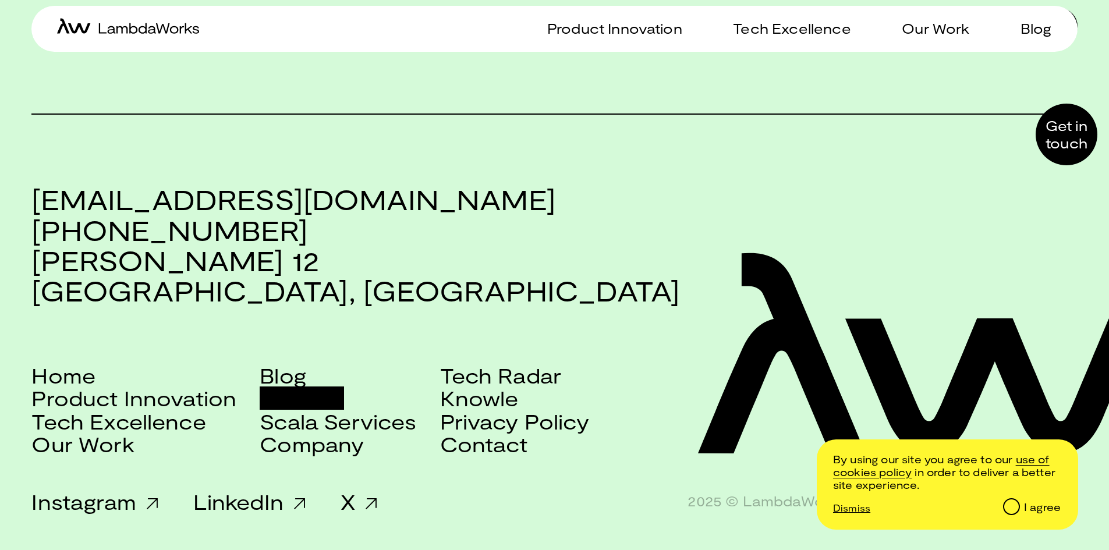 The height and width of the screenshot is (550, 1109). What do you see at coordinates (95, 501) in the screenshot?
I see `a: Instagram` at bounding box center [95, 501].